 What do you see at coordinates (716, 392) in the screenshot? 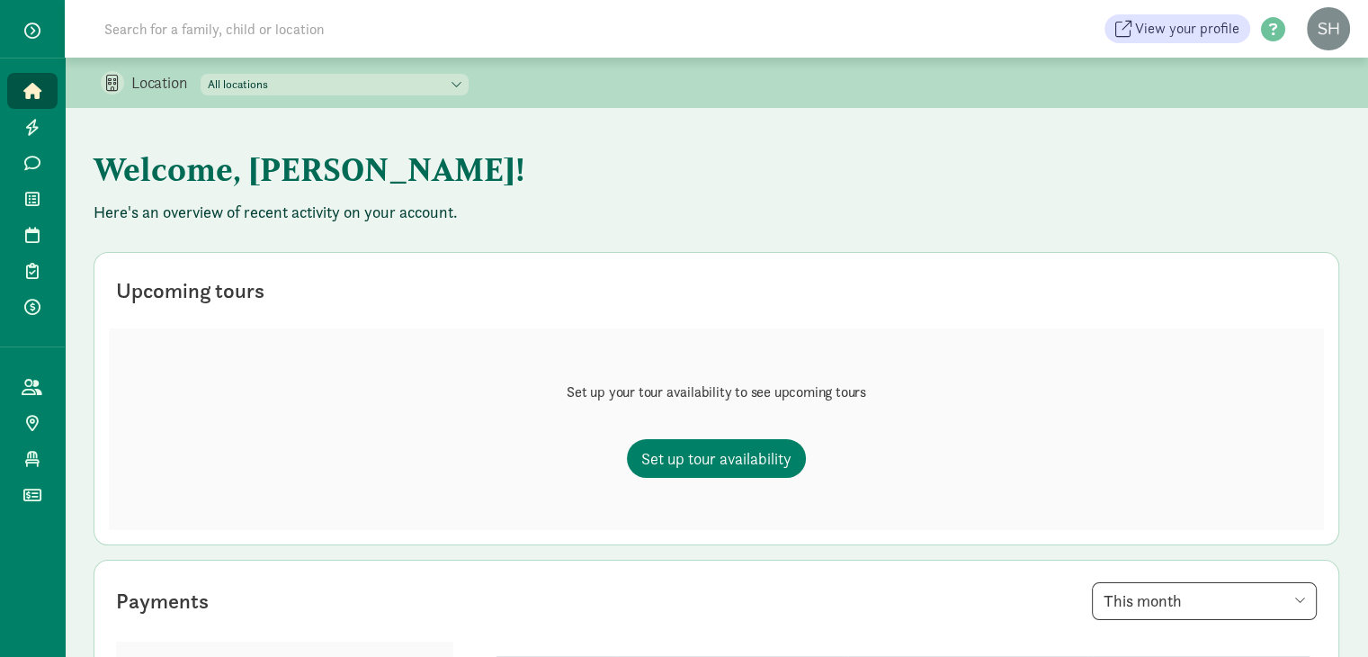
I see `p: Set up your tour availability to see upcoming tours` at bounding box center [716, 392].